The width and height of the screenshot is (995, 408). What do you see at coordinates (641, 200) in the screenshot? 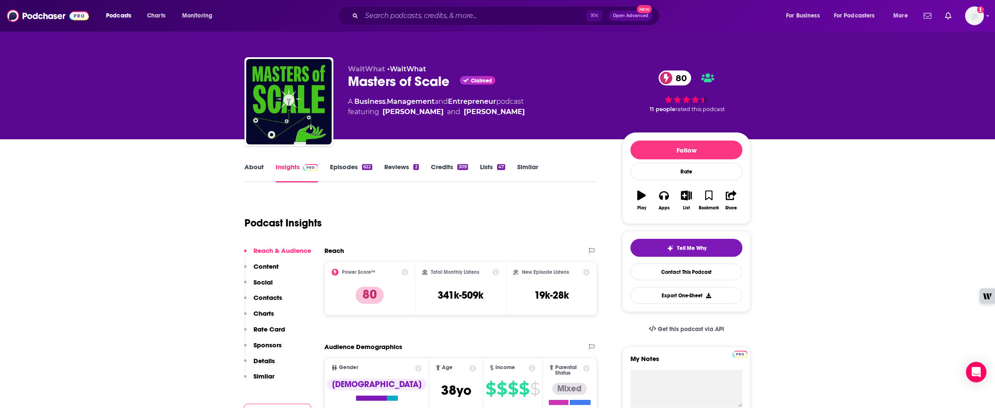
I see `button: Play` at bounding box center [641, 200].